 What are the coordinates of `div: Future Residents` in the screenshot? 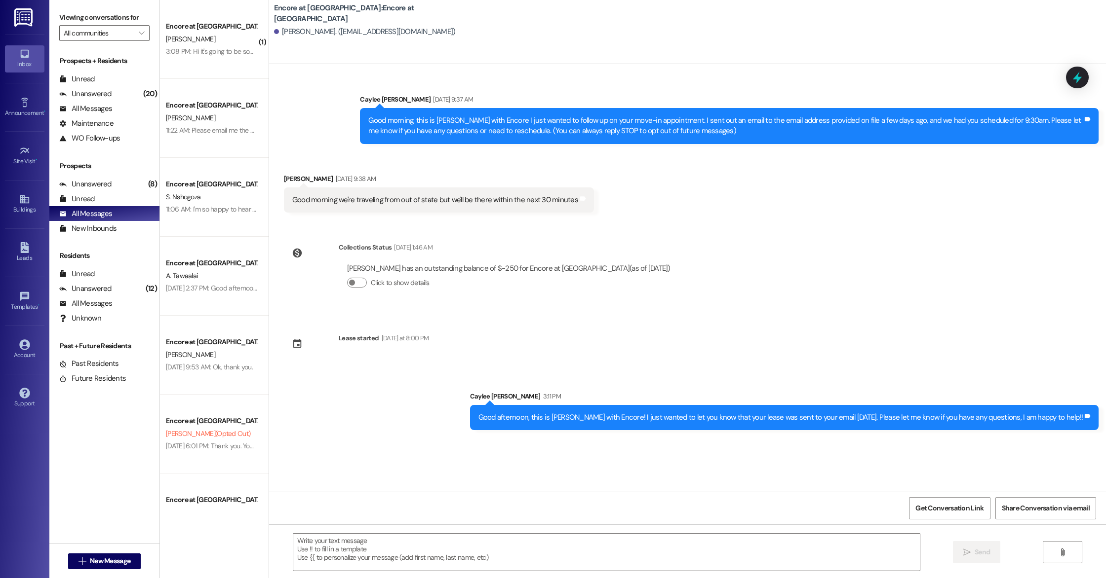 It's located at (92, 379).